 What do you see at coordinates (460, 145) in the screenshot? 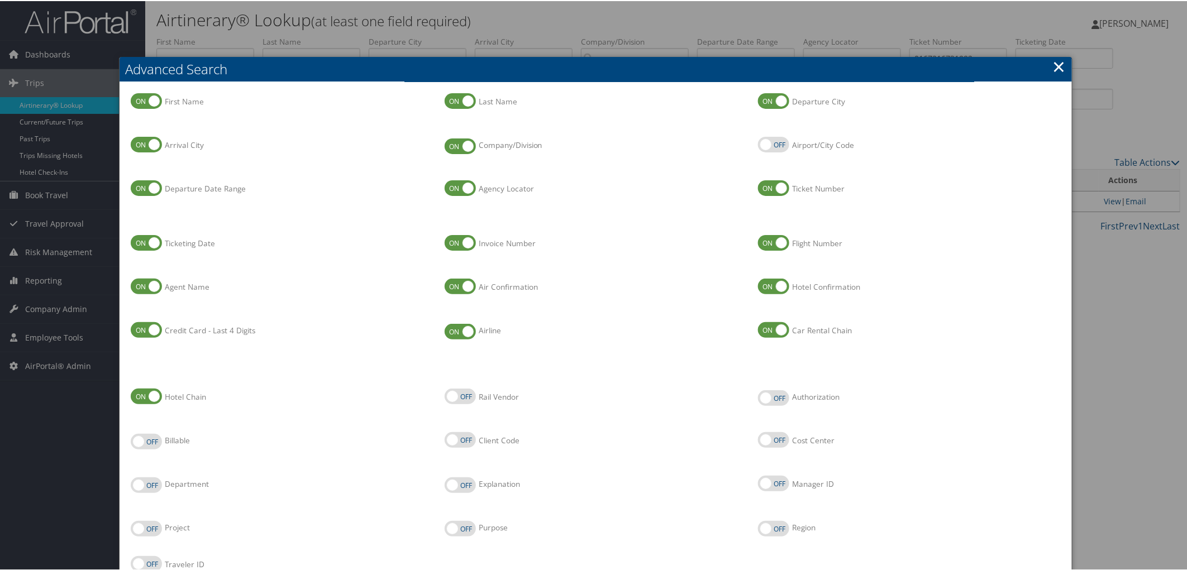
I see `label: Company/Division` at bounding box center [460, 145].